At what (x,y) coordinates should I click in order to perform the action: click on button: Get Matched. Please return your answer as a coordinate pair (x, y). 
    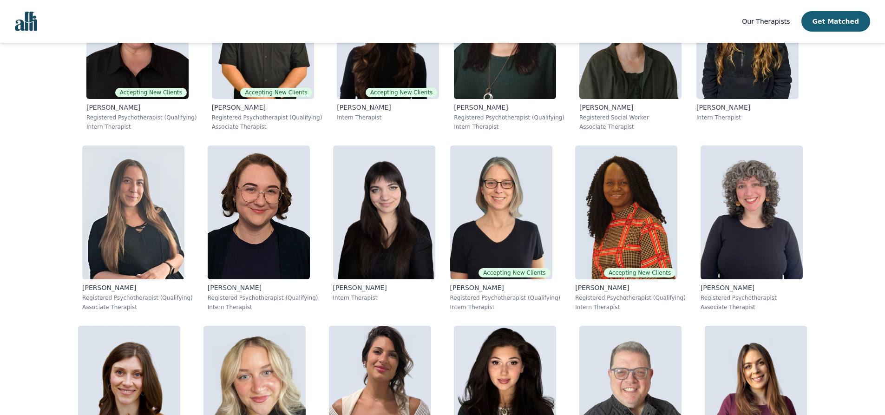
    Looking at the image, I should click on (835, 21).